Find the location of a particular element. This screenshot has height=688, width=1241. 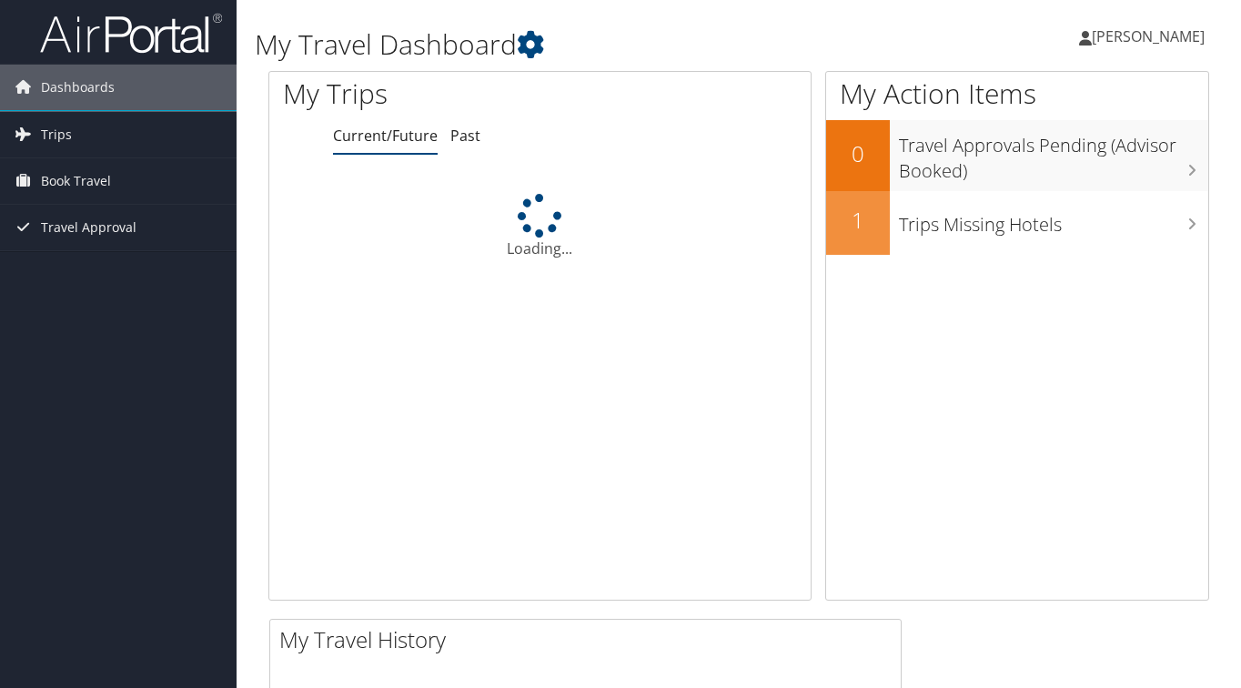

h1: My Travel Dashboard is located at coordinates (577, 45).